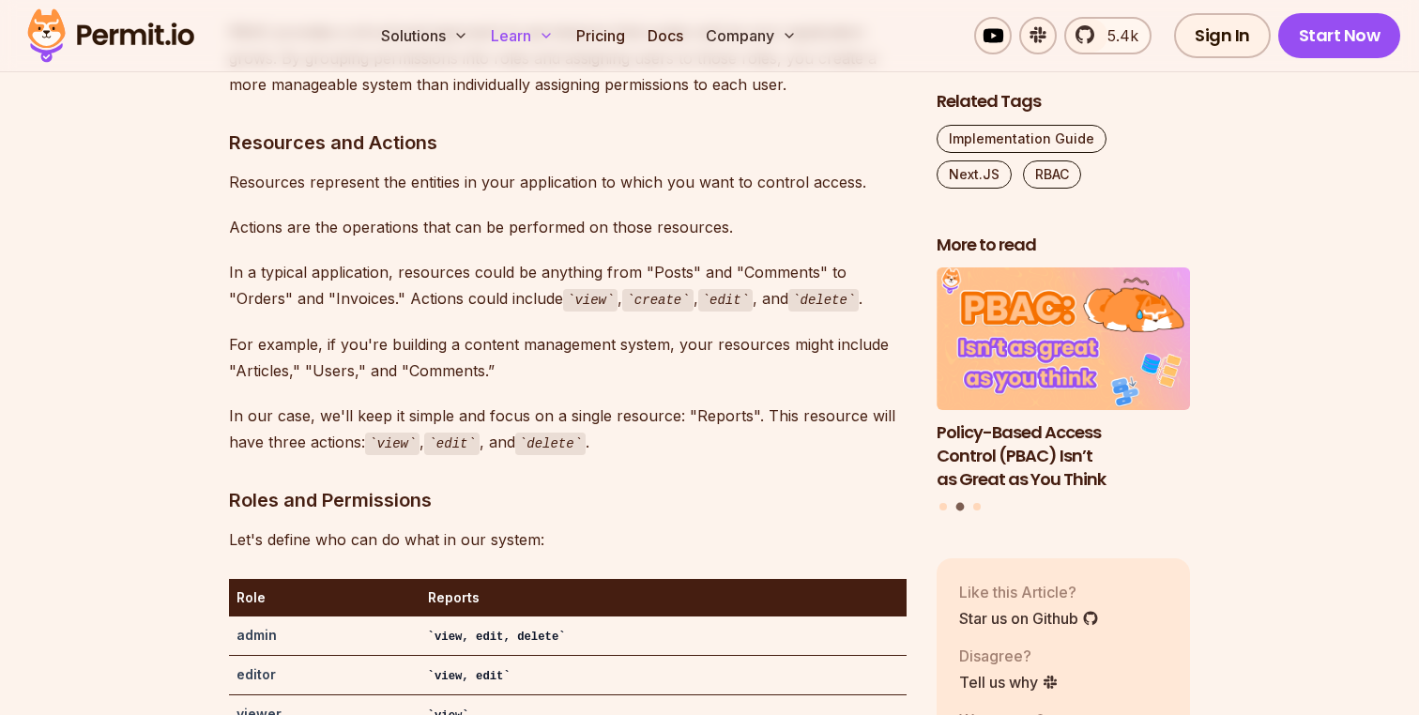  Describe the element at coordinates (1052, 175) in the screenshot. I see `a: RBAC` at that location.